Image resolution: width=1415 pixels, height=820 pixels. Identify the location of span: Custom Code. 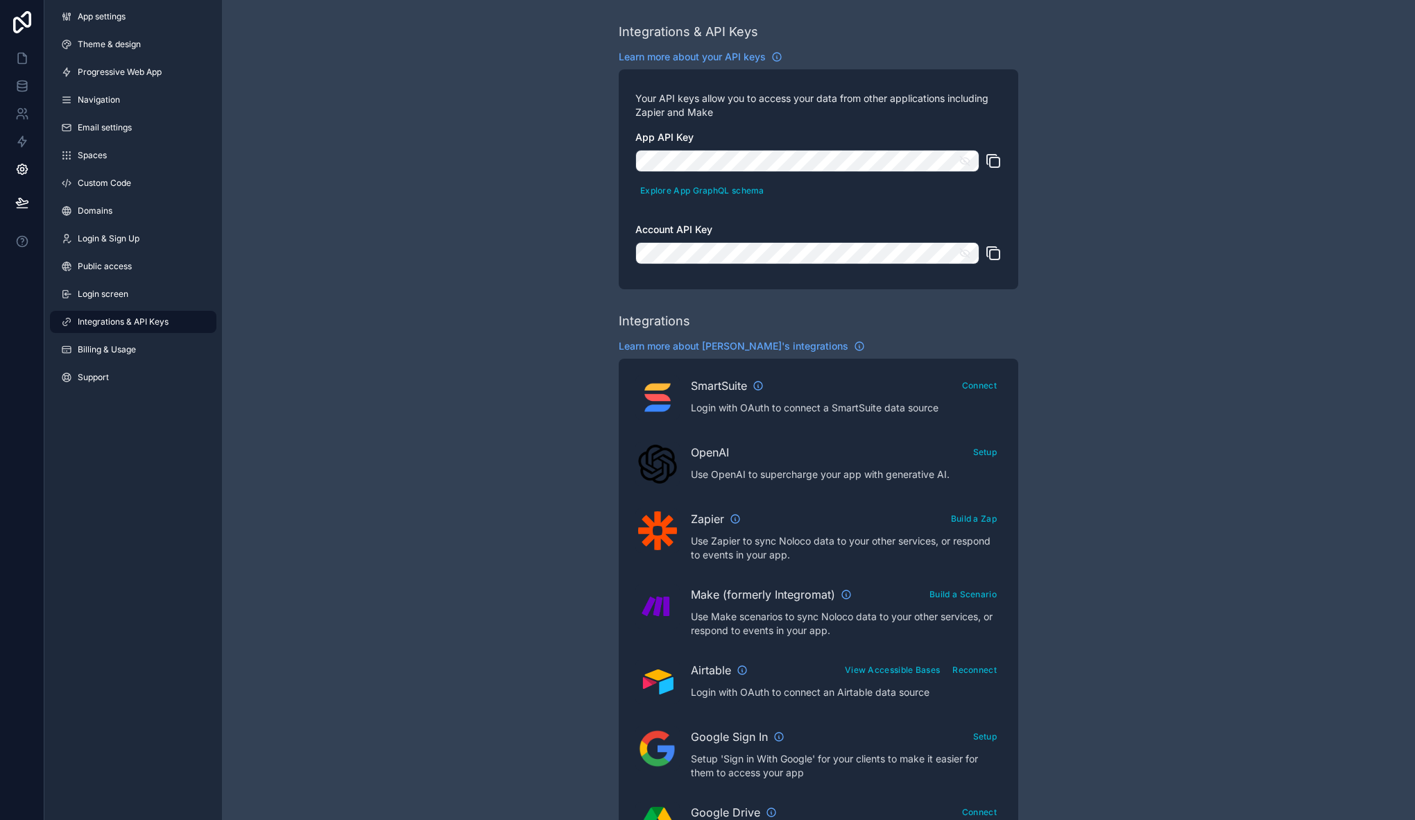
(104, 183).